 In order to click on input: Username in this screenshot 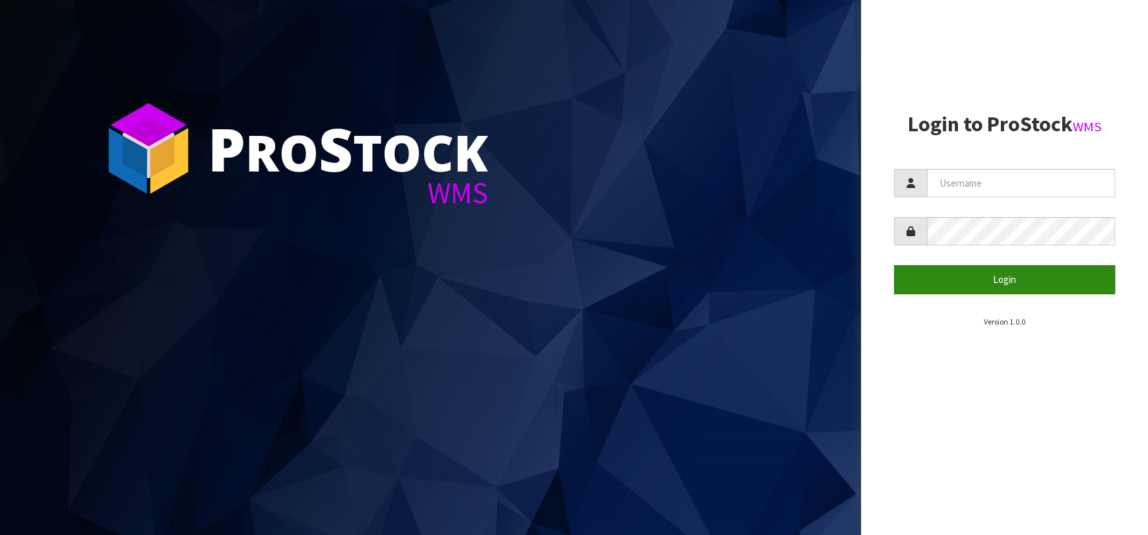, I will do `click(1021, 183)`.